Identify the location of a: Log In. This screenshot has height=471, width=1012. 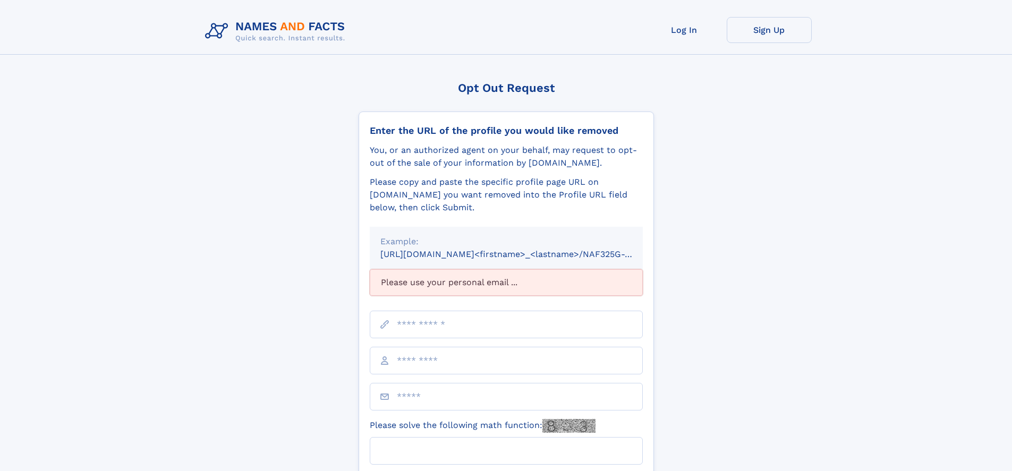
(684, 30).